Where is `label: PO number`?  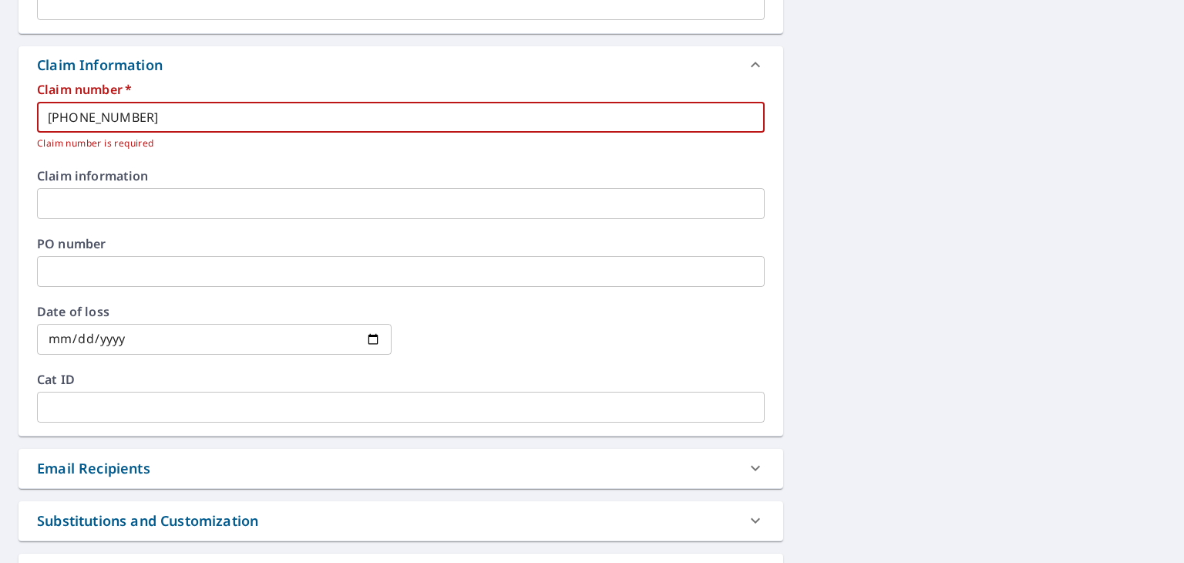 label: PO number is located at coordinates (401, 244).